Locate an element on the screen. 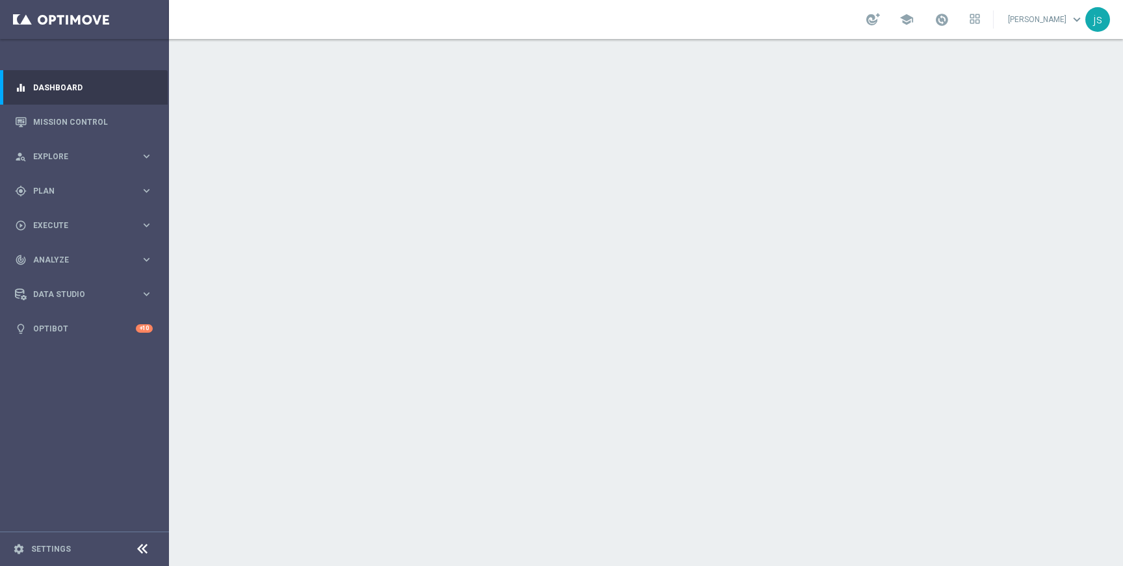  i: track_changes is located at coordinates (21, 260).